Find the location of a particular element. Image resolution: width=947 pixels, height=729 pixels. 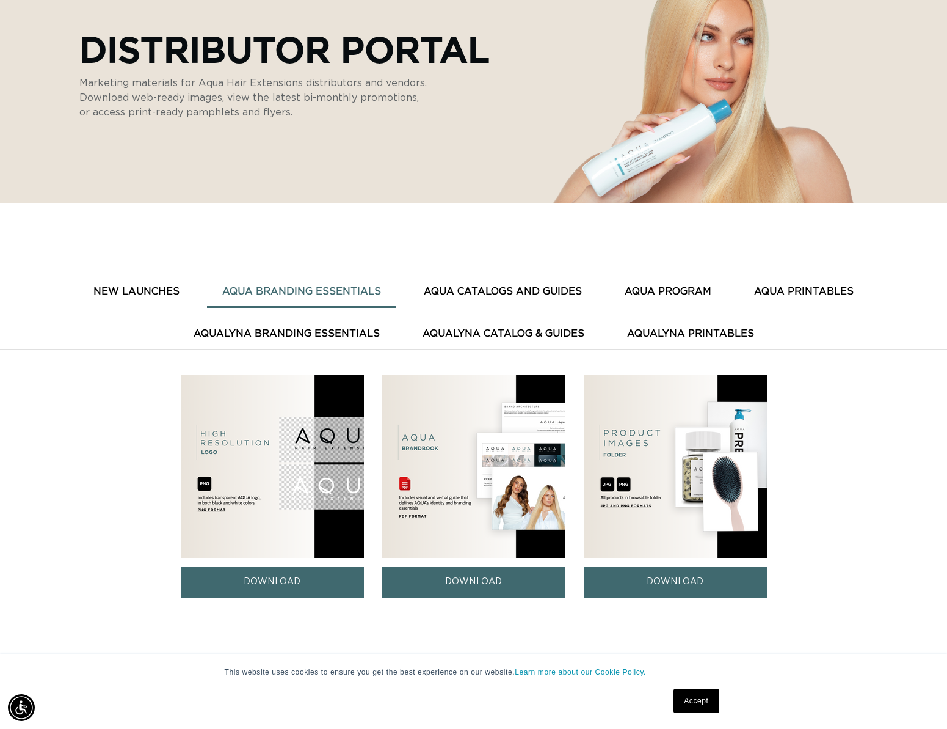

div: Chat Widget is located at coordinates (917, 699).